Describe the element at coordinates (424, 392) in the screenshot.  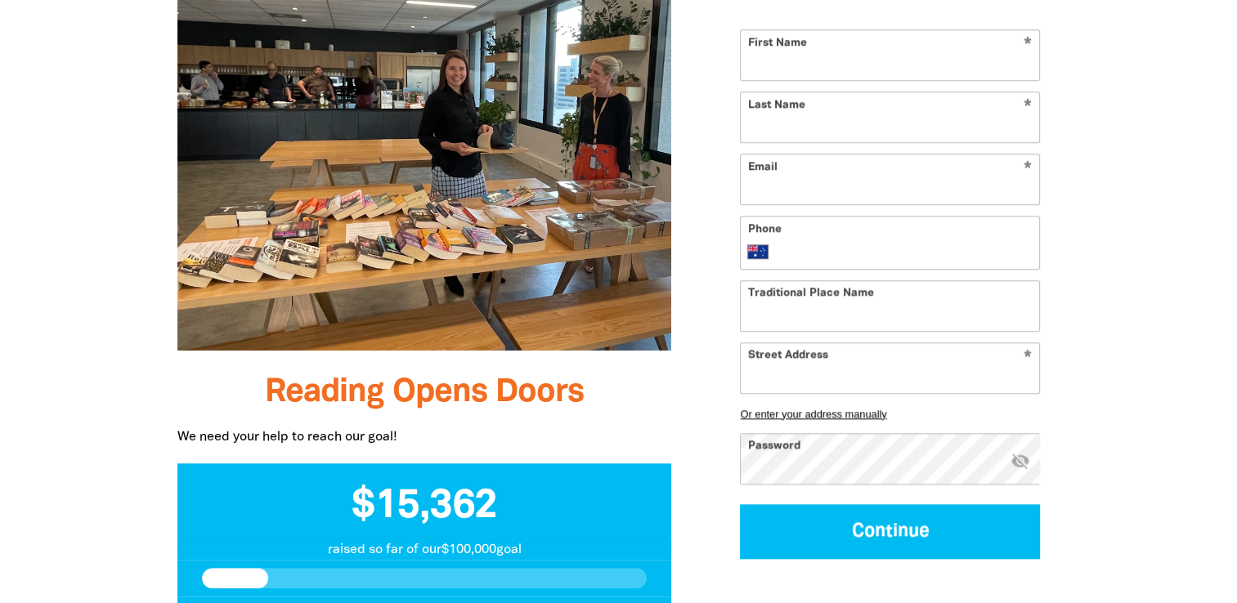
I see `span: Reading Opens Doors` at that location.